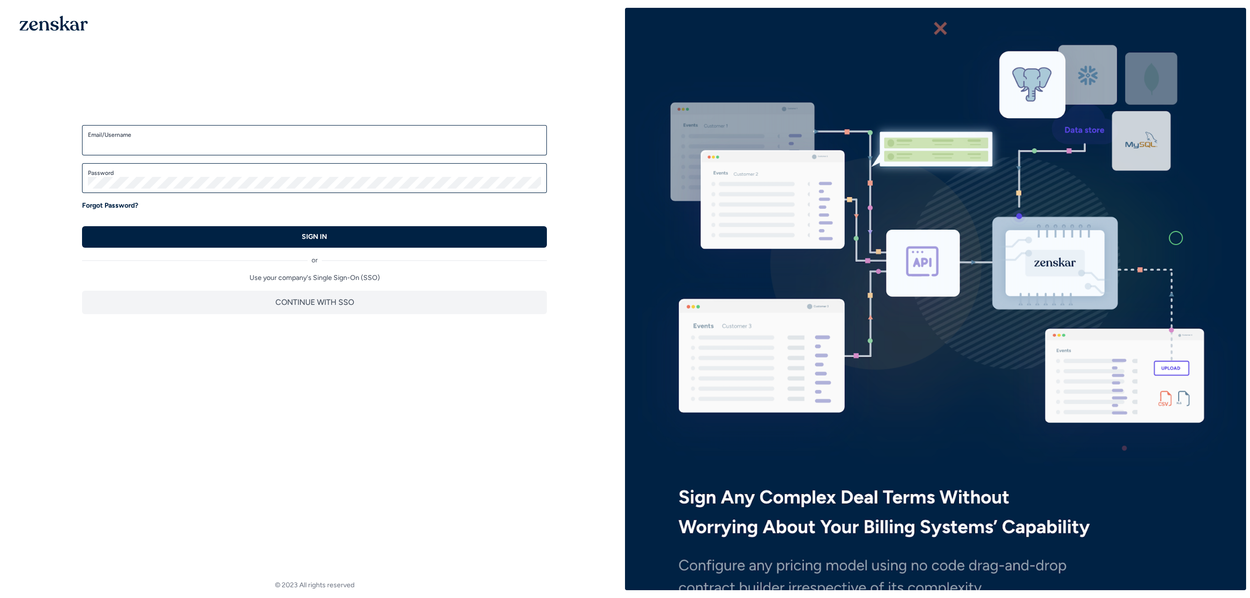 The image size is (1250, 598). What do you see at coordinates (315, 237) in the screenshot?
I see `p: SIGN IN` at bounding box center [315, 237].